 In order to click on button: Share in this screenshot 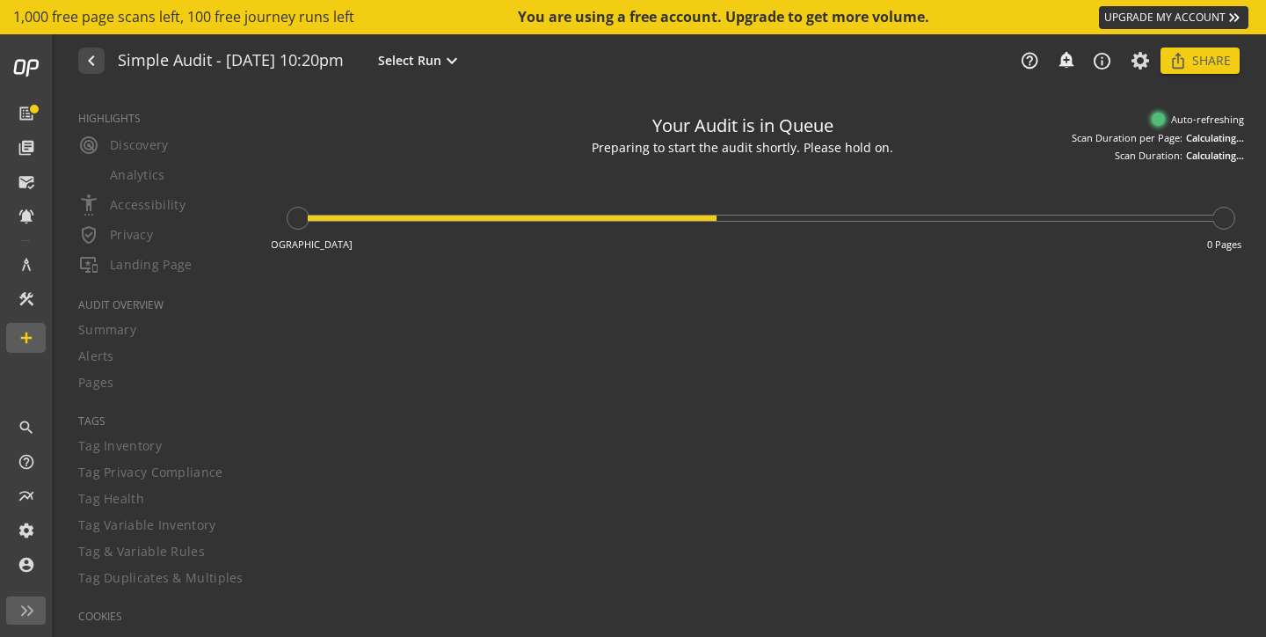, I will do `click(1200, 61)`.